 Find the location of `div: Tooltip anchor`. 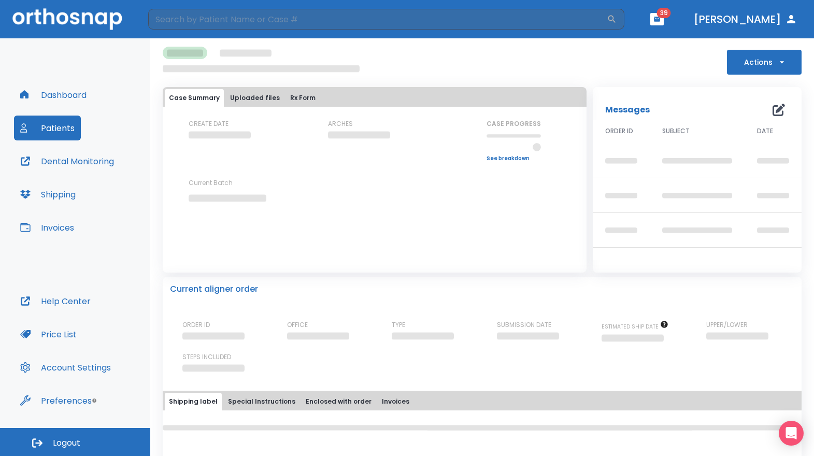

div: Tooltip anchor is located at coordinates (94, 401).